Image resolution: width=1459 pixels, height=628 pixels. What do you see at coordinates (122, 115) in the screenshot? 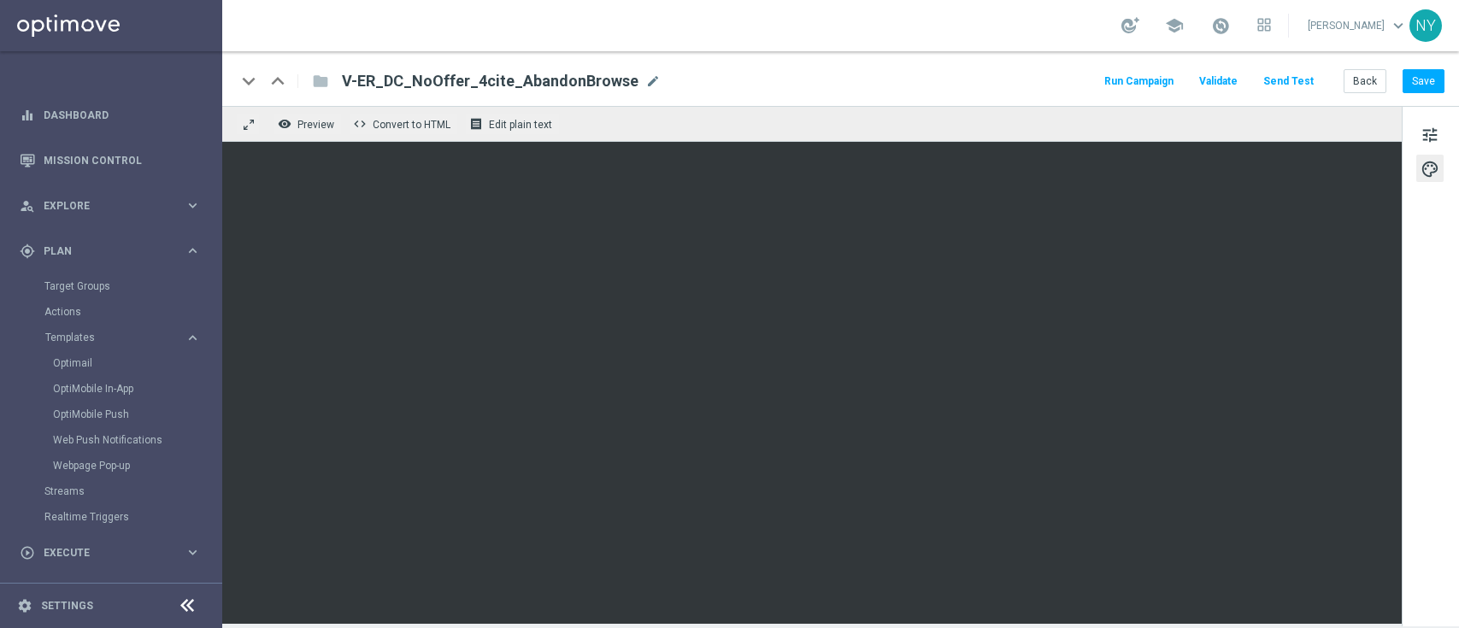
I see `a: Dashboard` at bounding box center [122, 115].